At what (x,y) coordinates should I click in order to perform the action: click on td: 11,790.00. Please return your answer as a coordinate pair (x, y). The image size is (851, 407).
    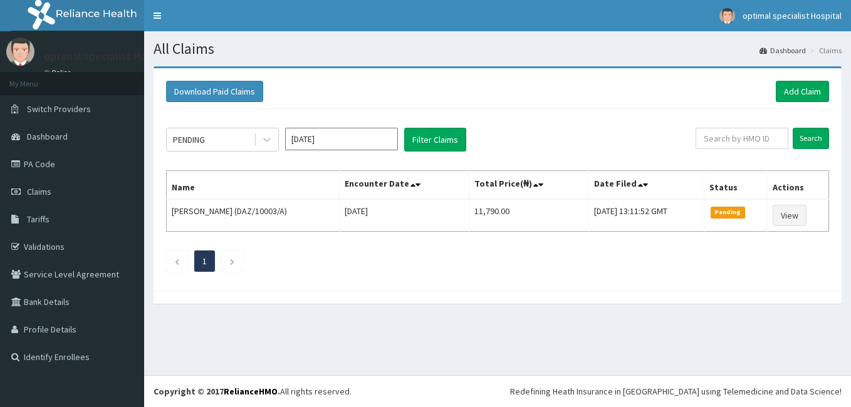
    Looking at the image, I should click on (528, 216).